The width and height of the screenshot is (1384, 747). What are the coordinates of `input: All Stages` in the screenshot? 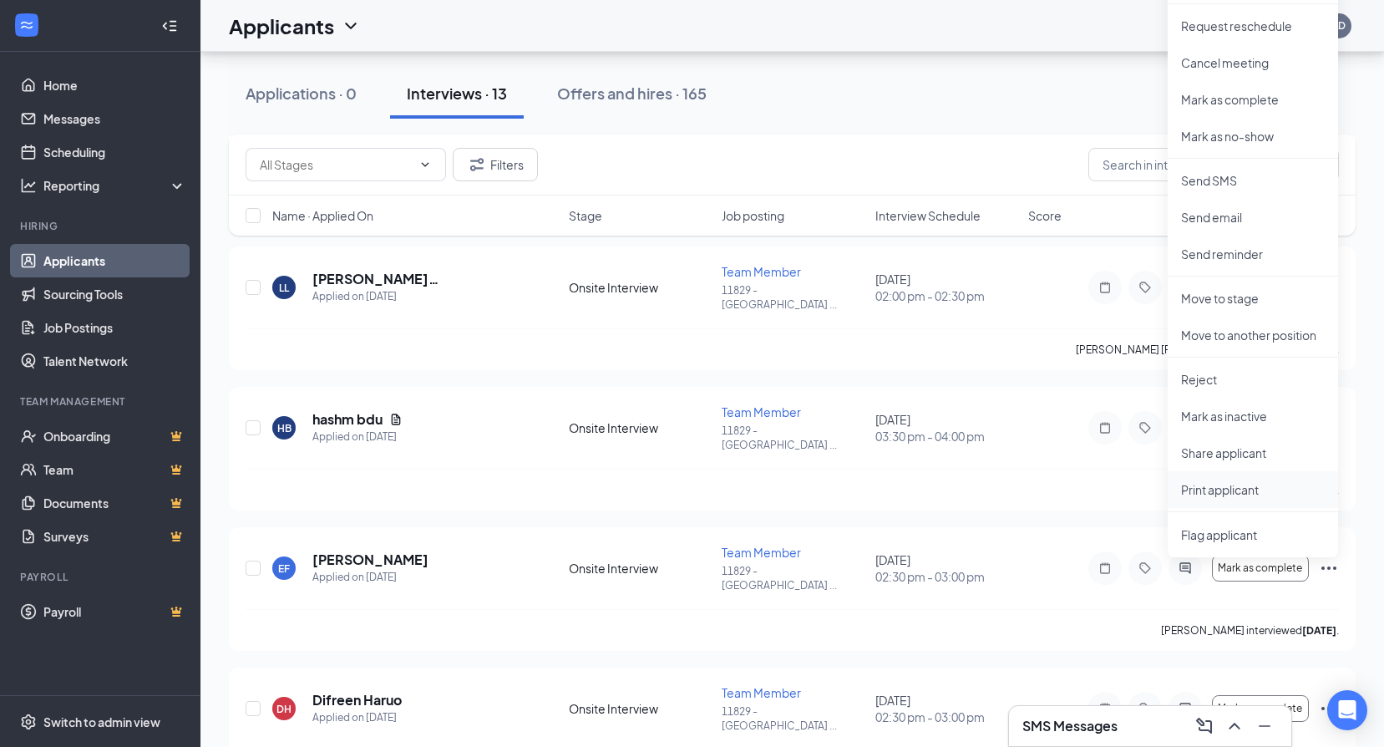 It's located at (336, 165).